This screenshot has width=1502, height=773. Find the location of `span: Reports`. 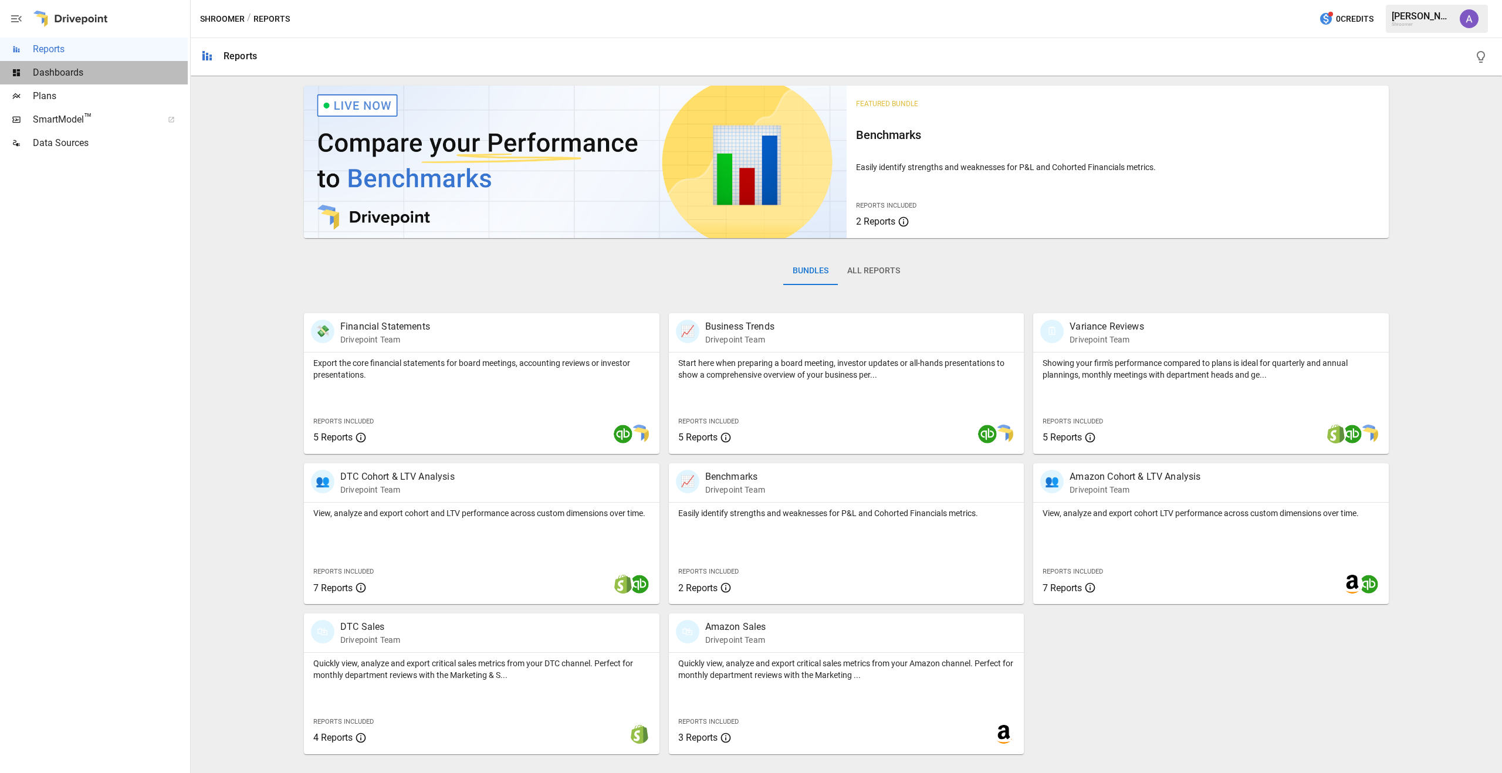

span: Reports is located at coordinates (110, 49).